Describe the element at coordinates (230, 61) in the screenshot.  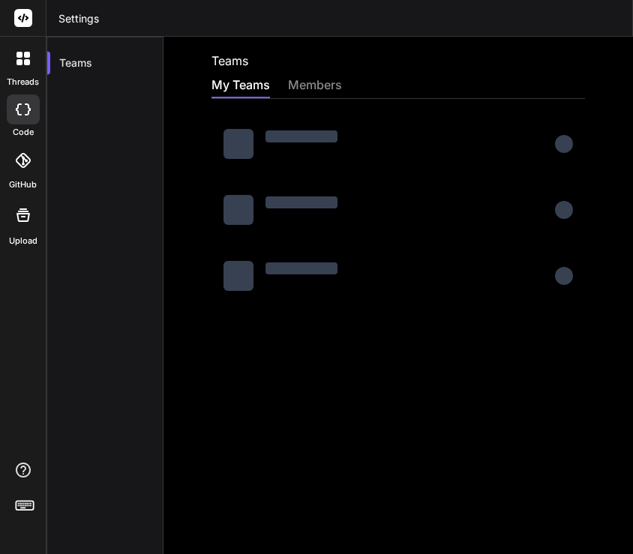
I see `h2: Teams` at that location.